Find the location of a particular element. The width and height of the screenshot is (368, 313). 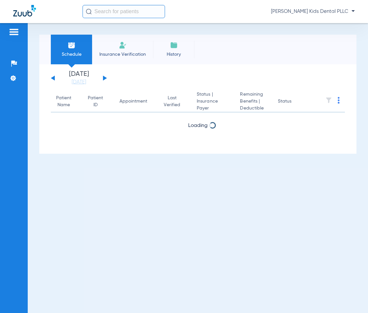

span: Insurance Payer is located at coordinates (213, 105).